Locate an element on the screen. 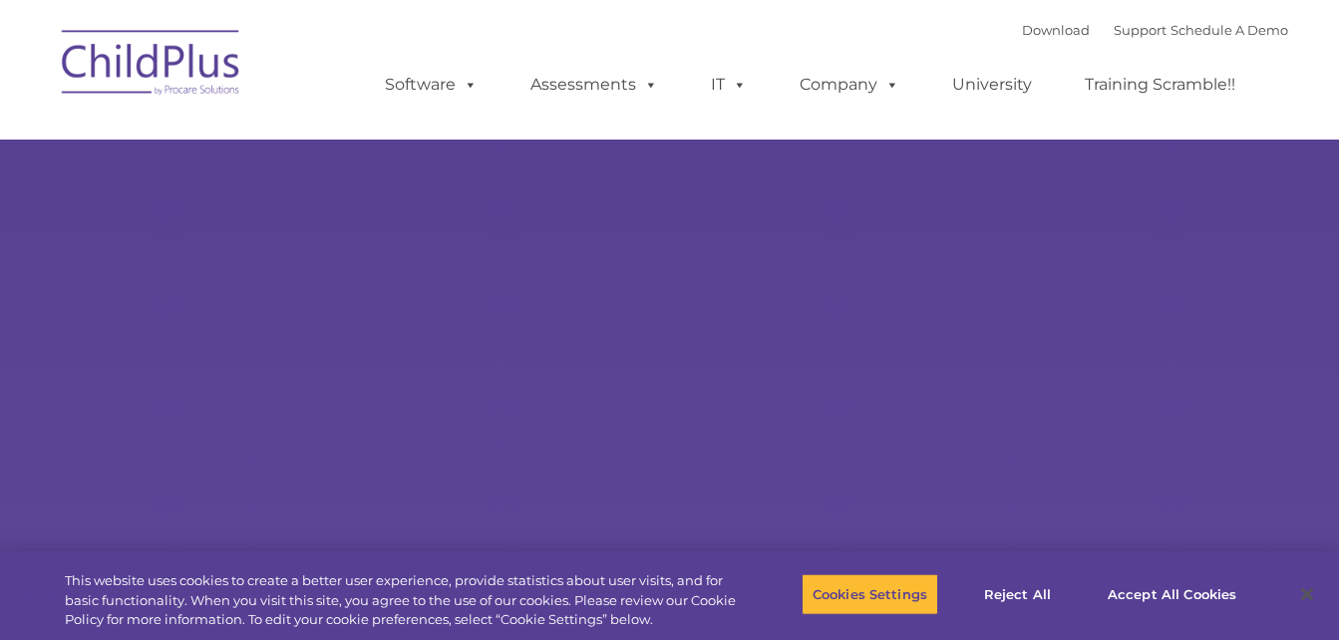  a: Assessments is located at coordinates (594, 85).